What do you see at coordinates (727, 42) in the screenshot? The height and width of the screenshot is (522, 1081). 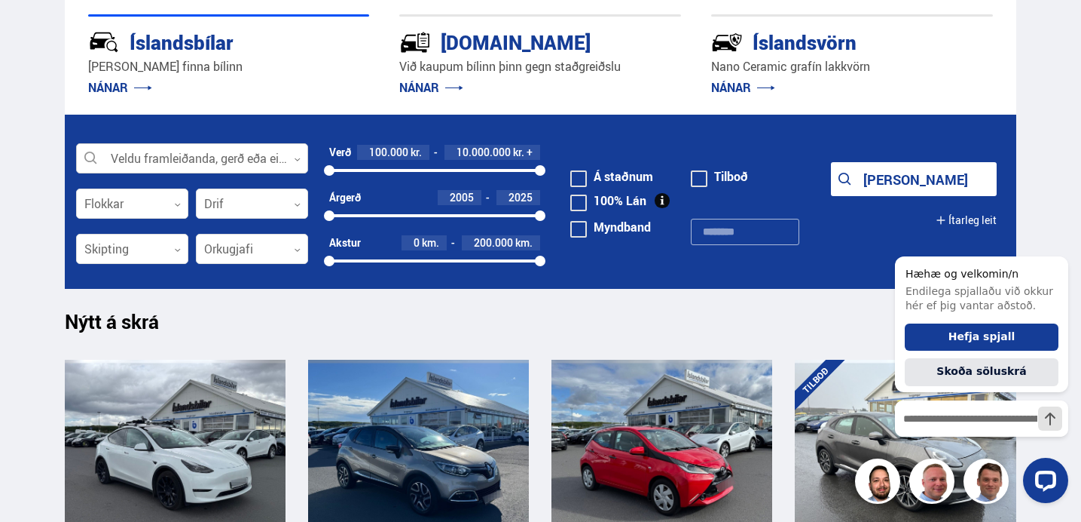 I see `img: -Svtn6bYgwAsiwNX.svg` at bounding box center [727, 42].